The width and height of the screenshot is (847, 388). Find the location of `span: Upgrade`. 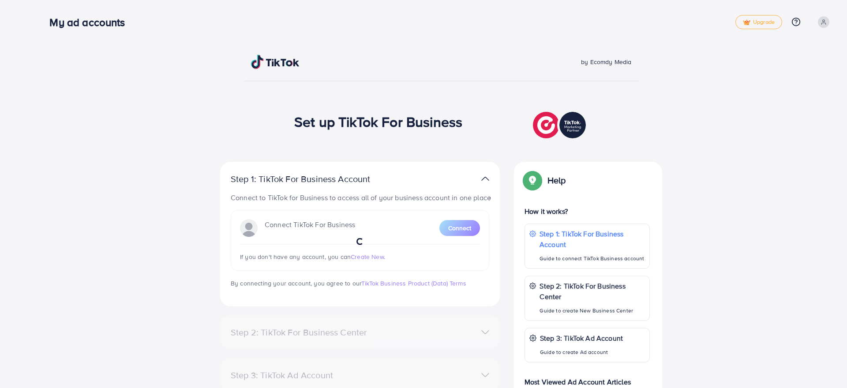

span: Upgrade is located at coordinates (759, 22).